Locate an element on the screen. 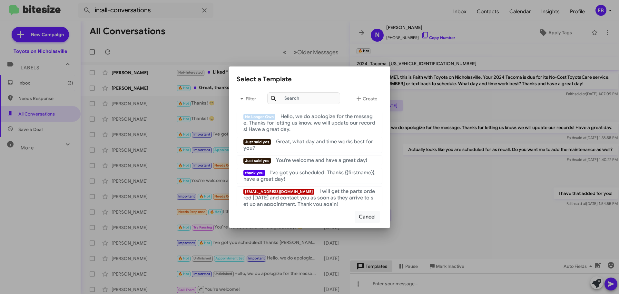  span: Great, what day and time works best for you? is located at coordinates (308, 145).